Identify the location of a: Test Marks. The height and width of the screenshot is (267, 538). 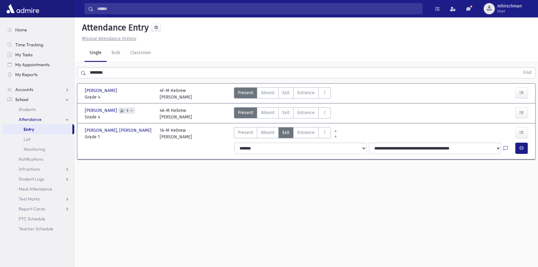
(38, 199).